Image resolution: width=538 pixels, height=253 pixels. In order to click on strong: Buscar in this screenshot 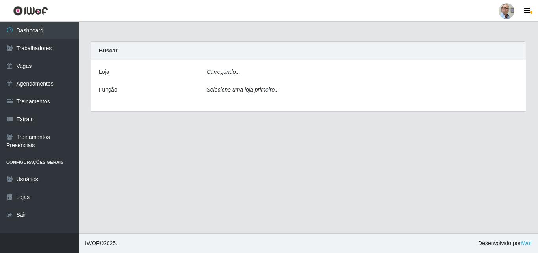, I will do `click(108, 50)`.